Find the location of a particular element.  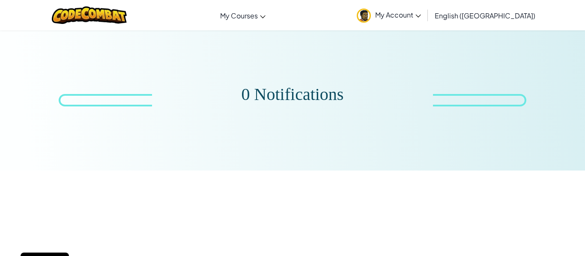

img: avatar is located at coordinates (363, 15).